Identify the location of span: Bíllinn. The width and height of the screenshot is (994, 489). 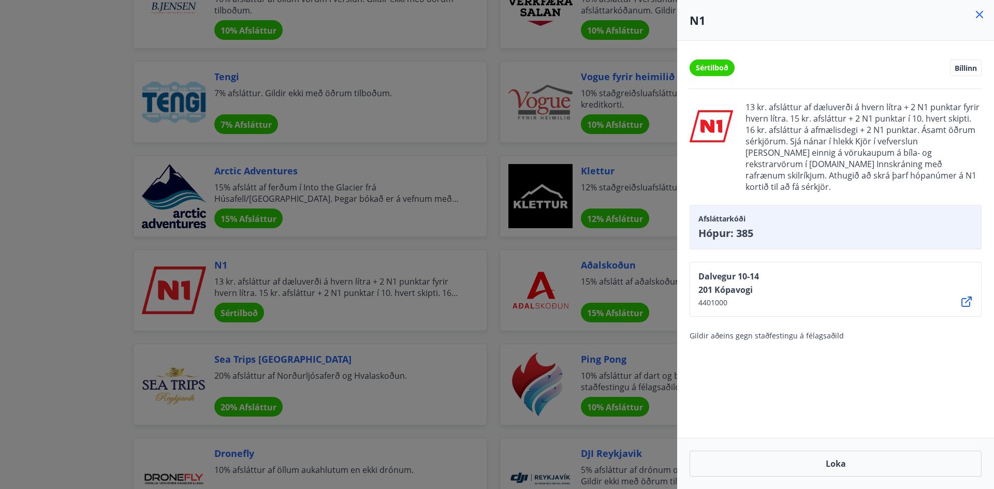
(965, 68).